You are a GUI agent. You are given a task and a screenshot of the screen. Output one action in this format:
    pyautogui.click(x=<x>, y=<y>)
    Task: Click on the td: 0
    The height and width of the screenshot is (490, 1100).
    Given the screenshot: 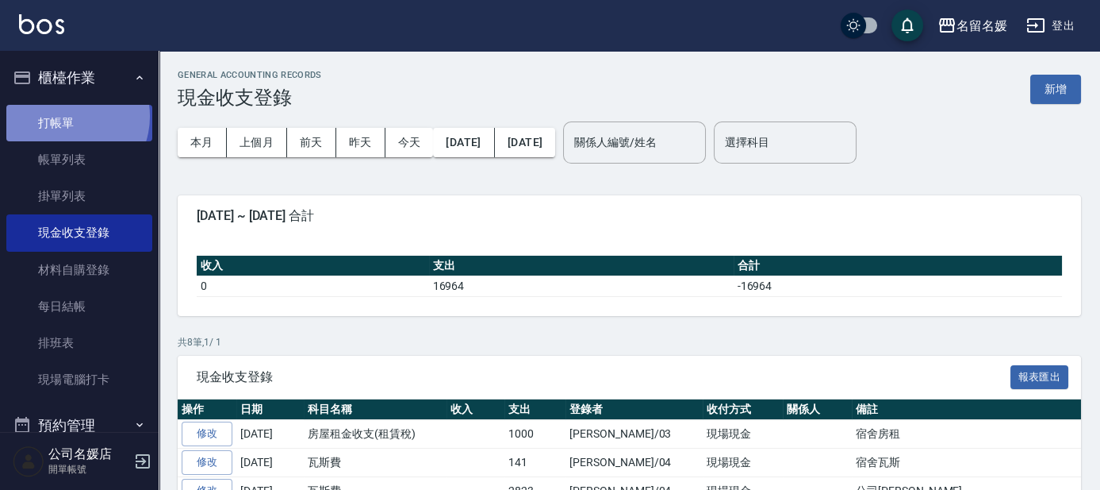 What is the action you would take?
    pyautogui.click(x=313, y=286)
    